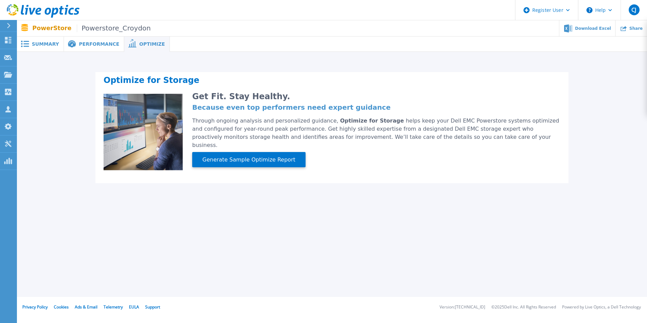 The width and height of the screenshot is (647, 323). Describe the element at coordinates (143, 132) in the screenshot. I see `img: Optimize Promo` at that location.